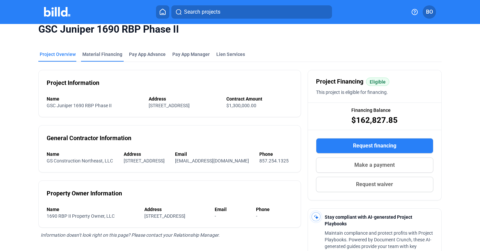  Describe the element at coordinates (73, 83) in the screenshot. I see `div: Project Information` at that location.